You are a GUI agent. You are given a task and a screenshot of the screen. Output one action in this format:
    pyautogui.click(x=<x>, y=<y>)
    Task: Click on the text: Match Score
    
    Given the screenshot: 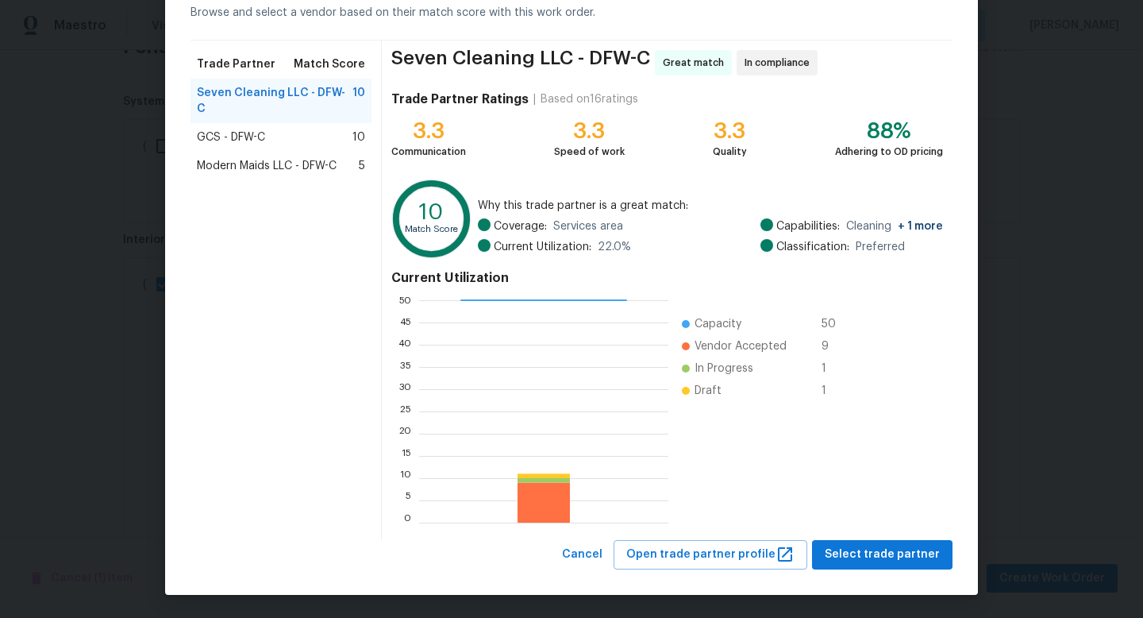 What is the action you would take?
    pyautogui.click(x=431, y=229)
    